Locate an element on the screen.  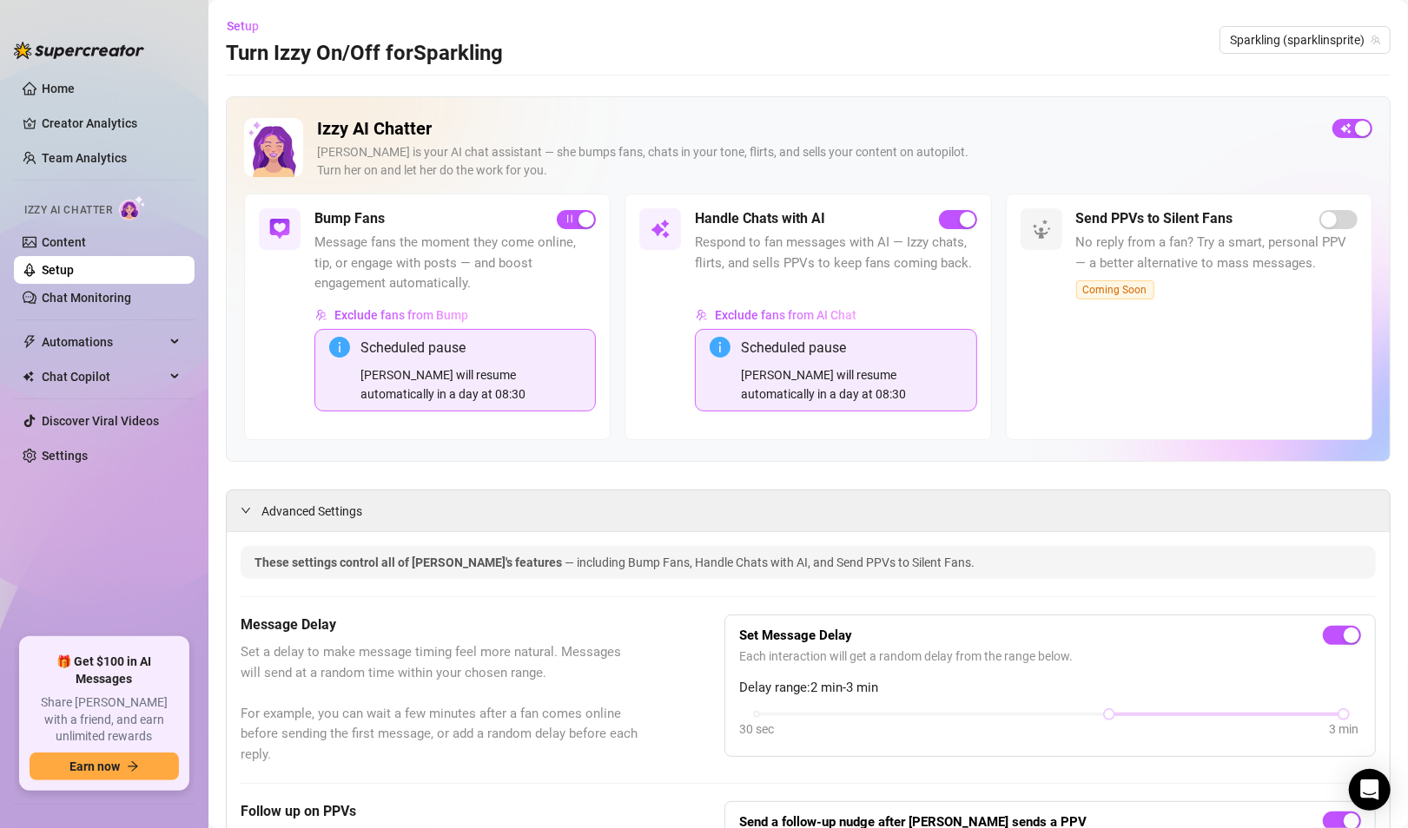
button: Setup is located at coordinates (249, 26).